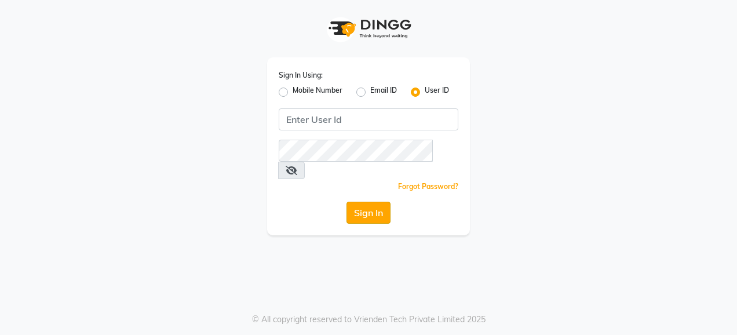  Describe the element at coordinates (369, 28) in the screenshot. I see `img: logo1.svg` at that location.